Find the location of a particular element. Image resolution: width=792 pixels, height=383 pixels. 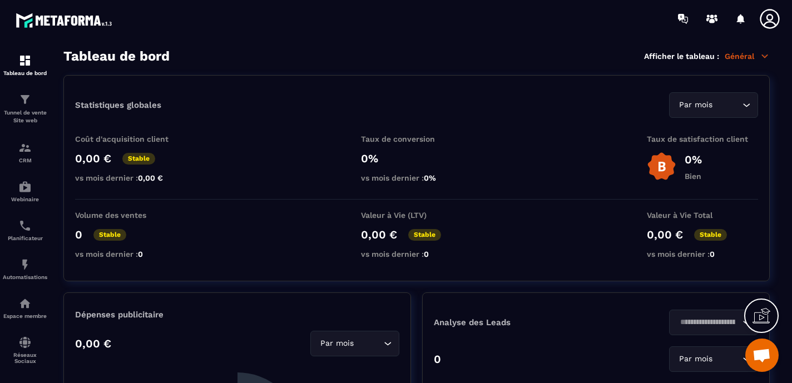

div: Ouvrir le chat is located at coordinates (762, 355).